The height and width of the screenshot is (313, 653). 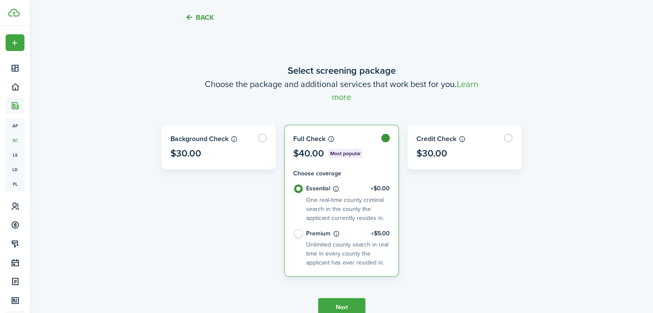 I want to click on a: ld, so click(x=15, y=169).